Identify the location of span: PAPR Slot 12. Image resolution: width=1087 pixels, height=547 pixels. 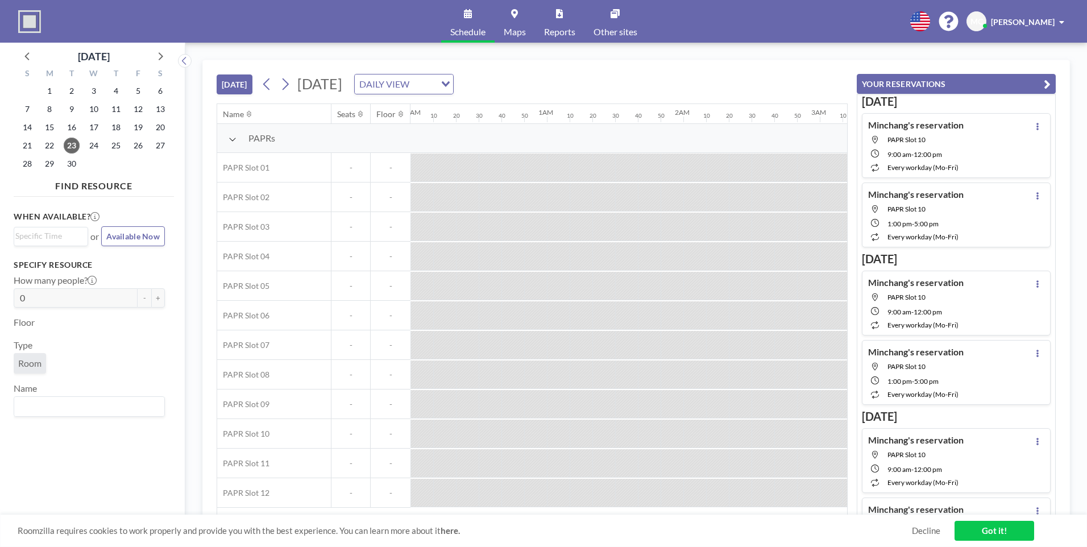
(243, 493).